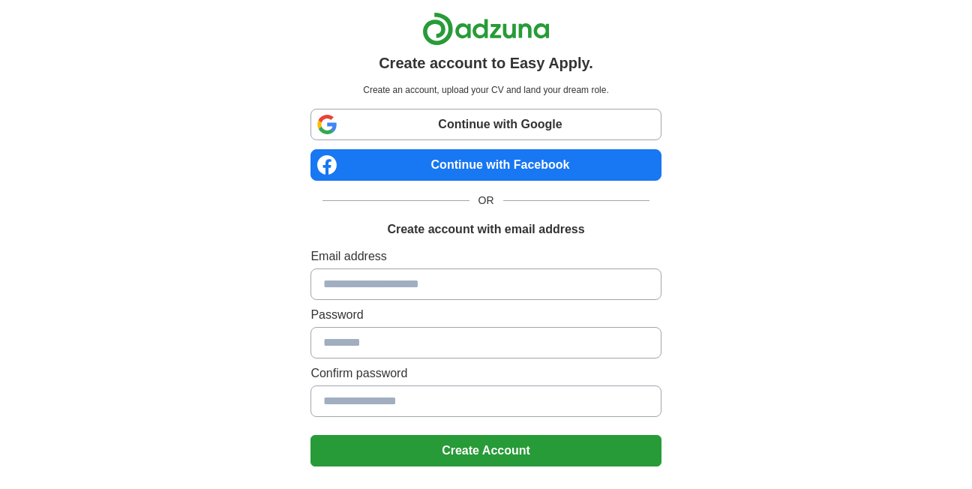 This screenshot has height=489, width=972. I want to click on label: Email address, so click(485, 256).